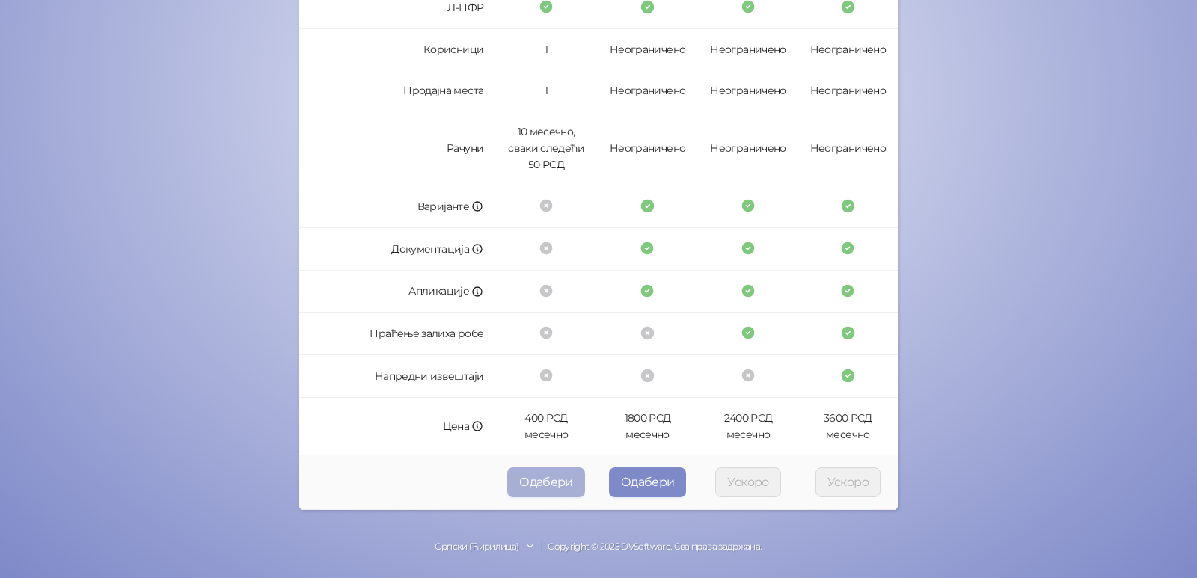 Image resolution: width=1197 pixels, height=578 pixels. Describe the element at coordinates (397, 148) in the screenshot. I see `td: Рачуни` at that location.